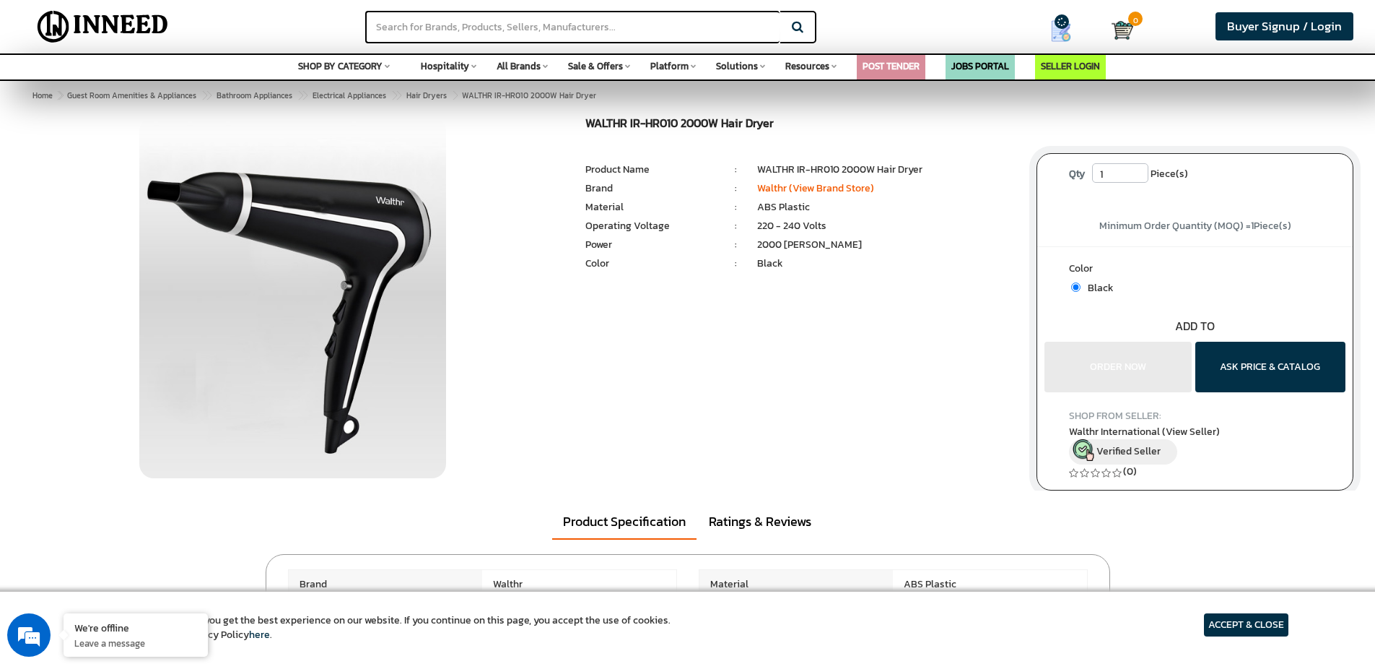 Image resolution: width=1375 pixels, height=664 pixels. What do you see at coordinates (518, 66) in the screenshot?
I see `span: All Brands` at bounding box center [518, 66].